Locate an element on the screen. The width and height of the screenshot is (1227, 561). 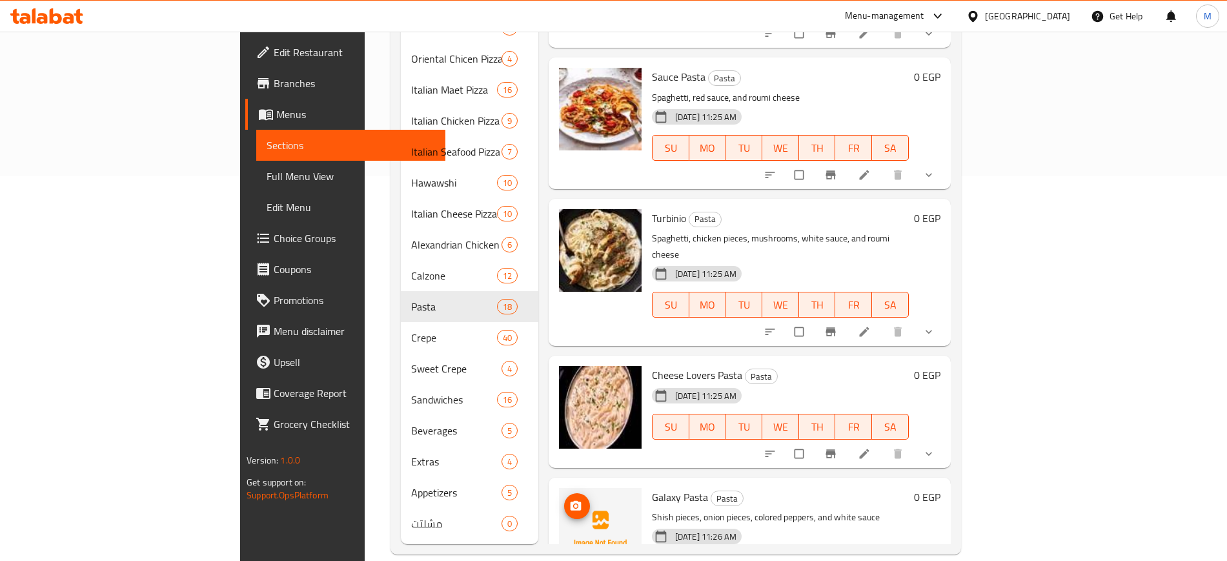
span: Get support on: is located at coordinates (276, 482).